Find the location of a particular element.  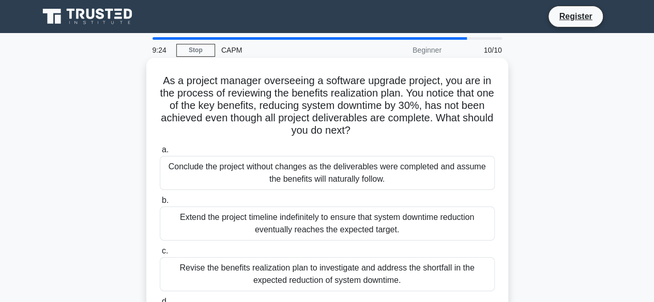

div: Extend the project timeline indefinitely to ensure that system downtime reduction eventually reac... is located at coordinates (327, 224).